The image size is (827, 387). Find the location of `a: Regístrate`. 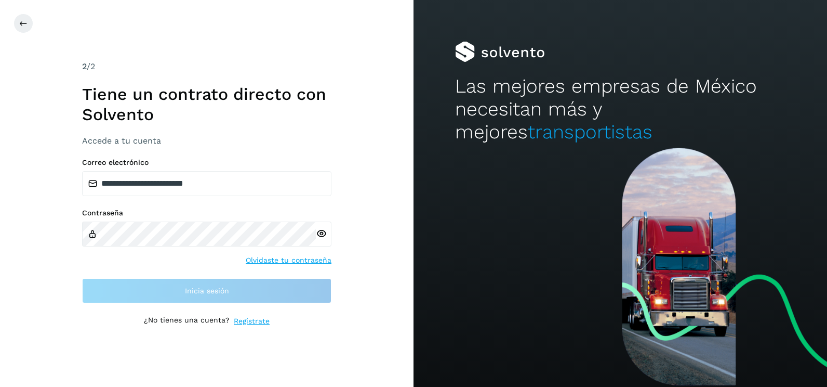

a: Regístrate is located at coordinates (252, 321).